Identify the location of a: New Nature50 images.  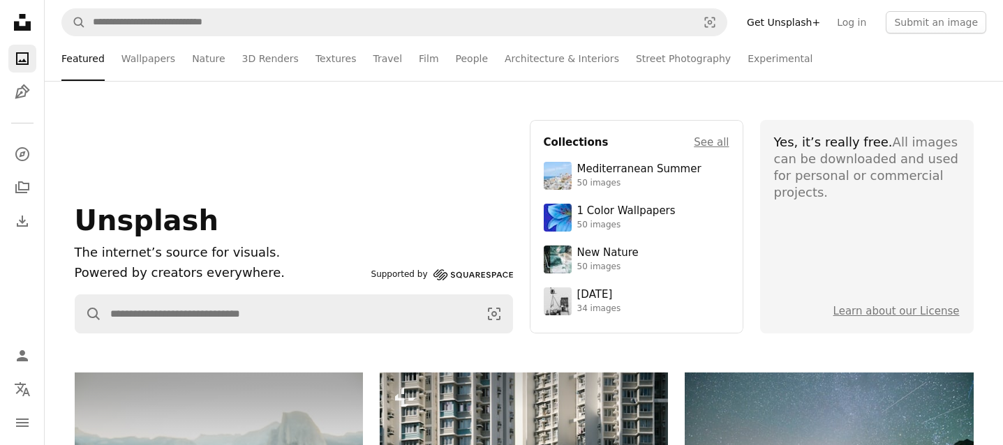
(637, 260).